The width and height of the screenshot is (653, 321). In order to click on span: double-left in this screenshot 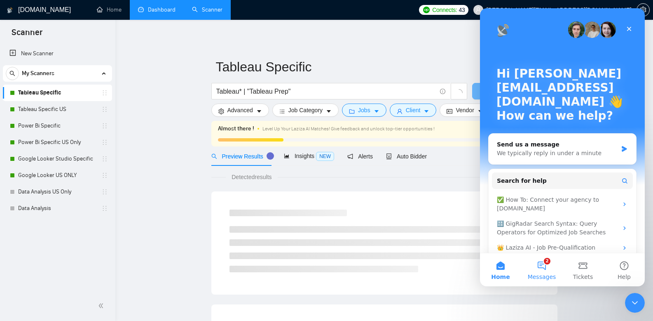, I will do `click(102, 305)`.